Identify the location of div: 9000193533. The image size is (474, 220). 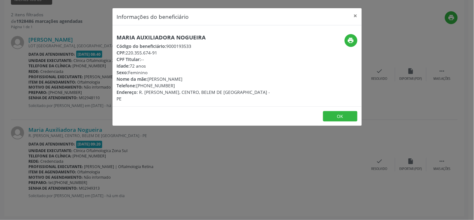
(196, 46).